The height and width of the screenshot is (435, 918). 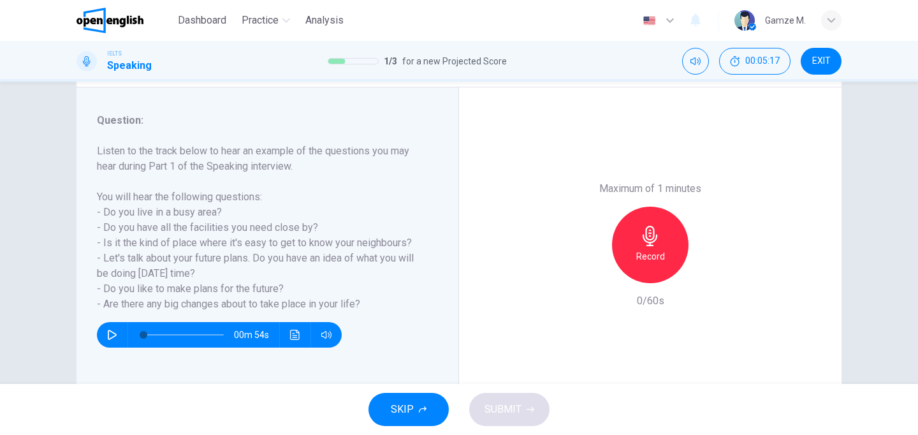 I want to click on h1: Speaking, so click(x=129, y=66).